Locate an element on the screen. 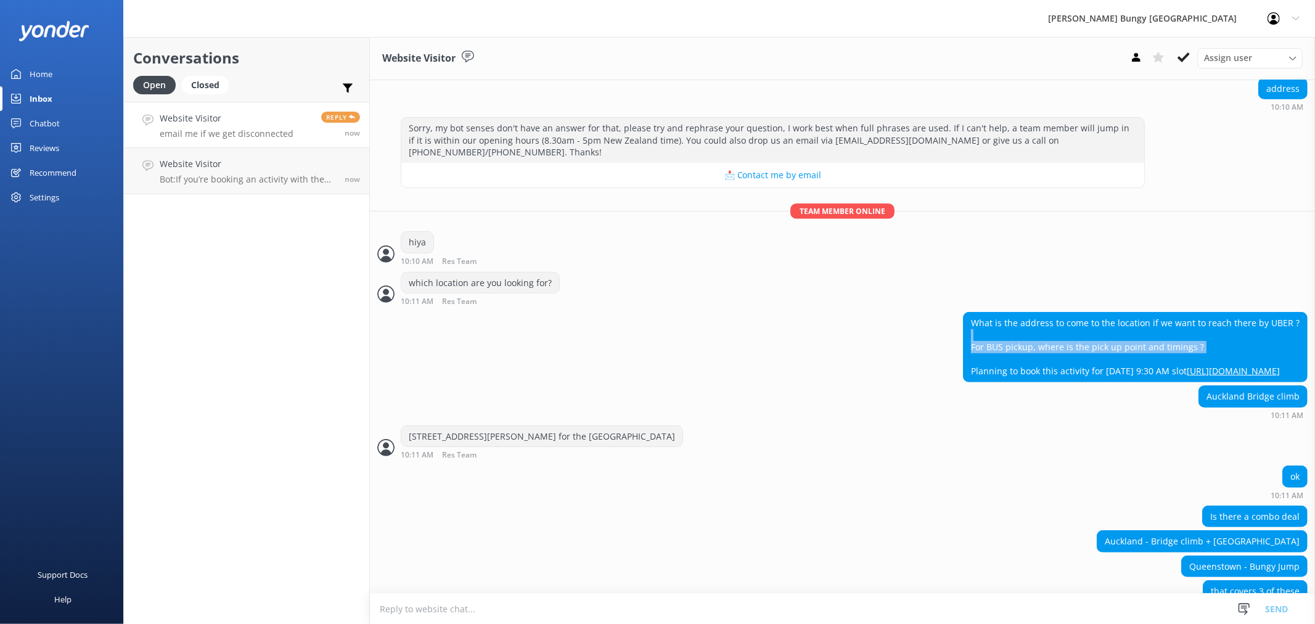 The image size is (1315, 624). button: 📩 Contact me by email is located at coordinates (772, 175).